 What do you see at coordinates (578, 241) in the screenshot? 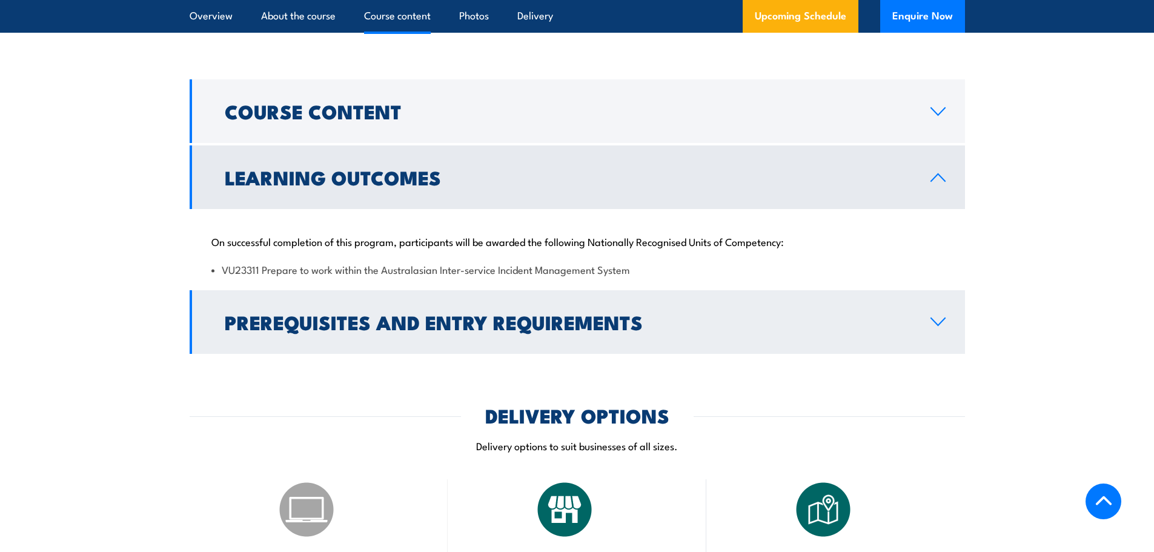
I see `p: On successful completion of this program, participants will be awarded the following Nationally R...` at bounding box center [578, 241].